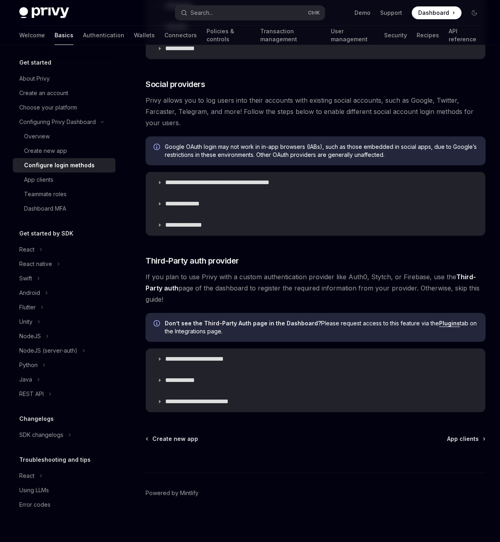 This screenshot has width=500, height=542. Describe the element at coordinates (64, 505) in the screenshot. I see `a: Error codes` at that location.